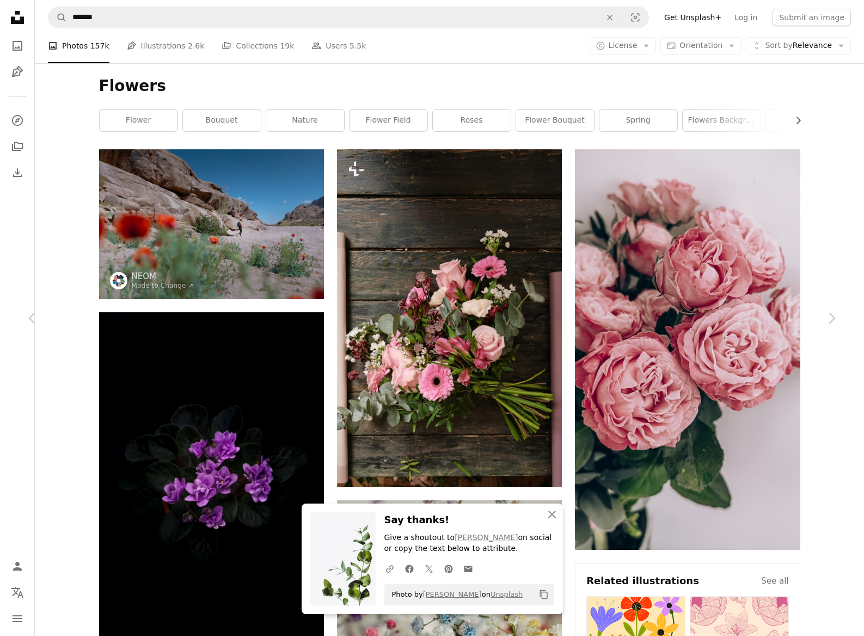 The image size is (864, 636). Describe the element at coordinates (775, 581) in the screenshot. I see `h4: See all` at that location.